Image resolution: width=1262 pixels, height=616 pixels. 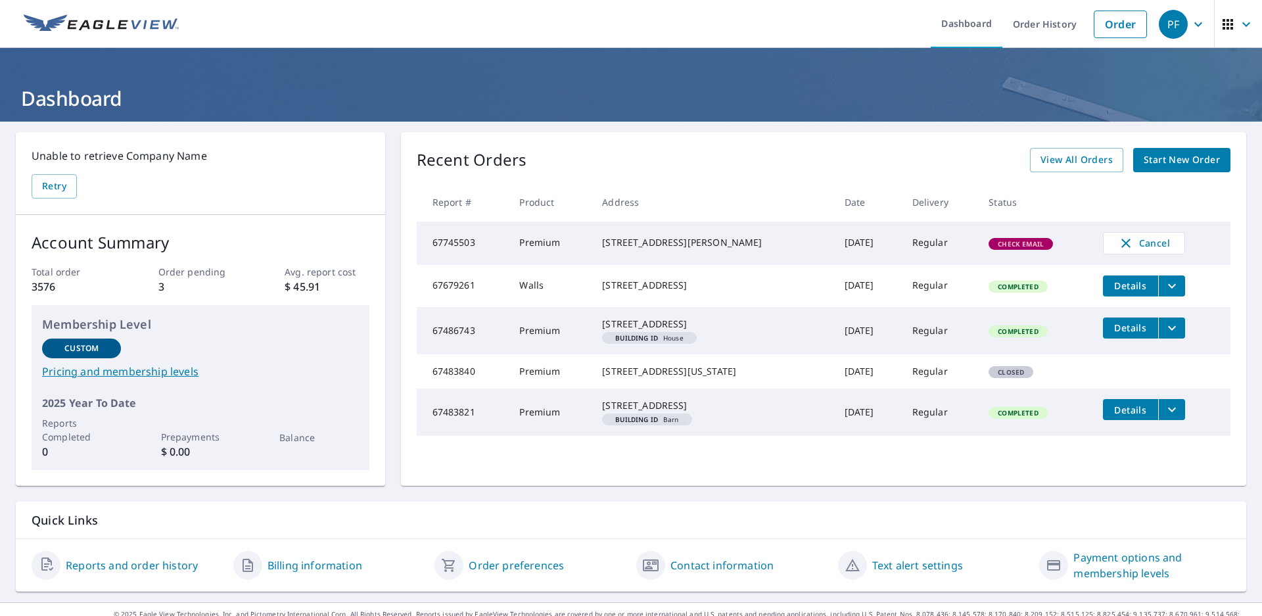 I want to click on th: Delivery, so click(x=940, y=202).